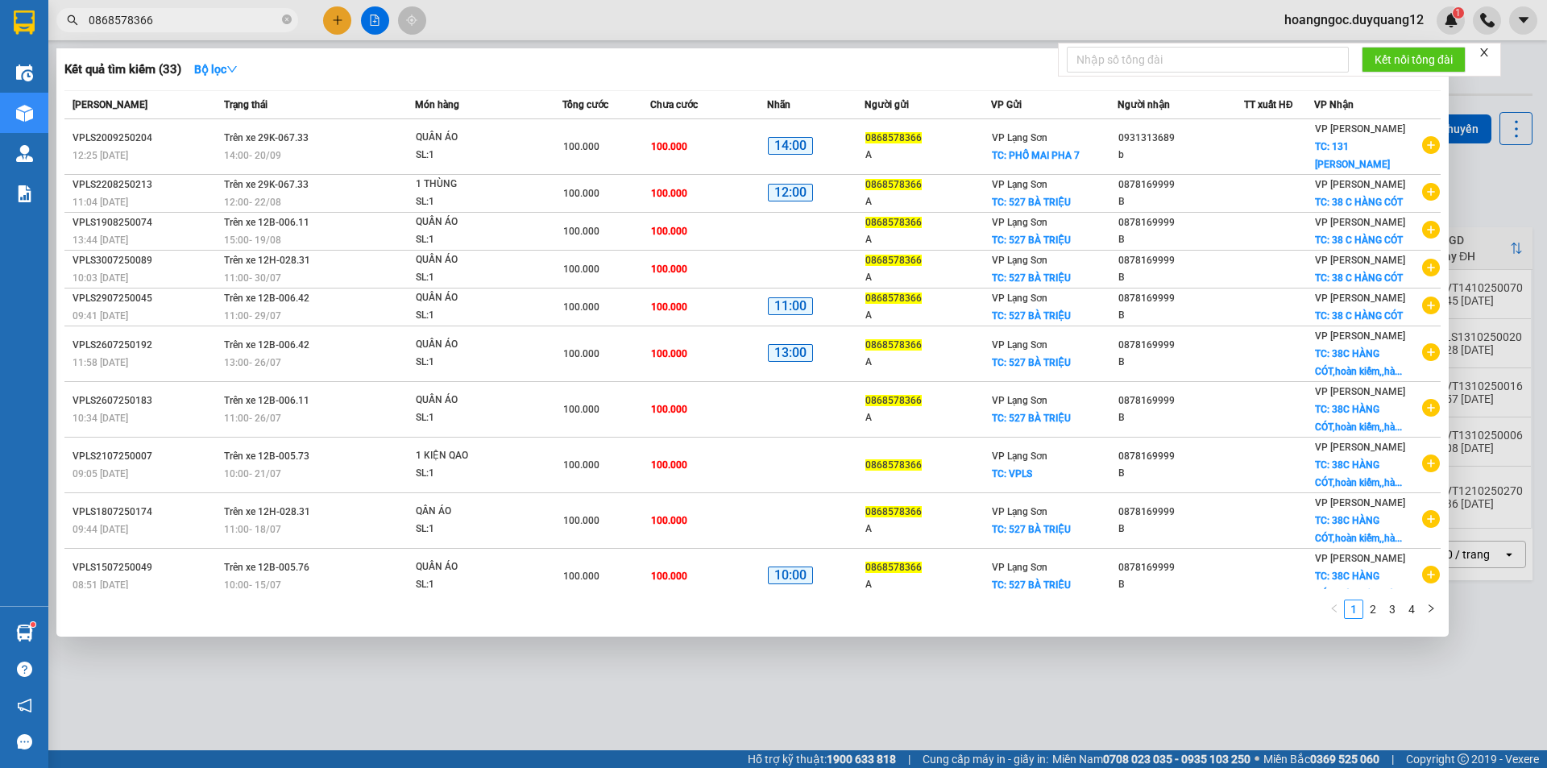  What do you see at coordinates (24, 669) in the screenshot?
I see `span: question-circle` at bounding box center [24, 669].